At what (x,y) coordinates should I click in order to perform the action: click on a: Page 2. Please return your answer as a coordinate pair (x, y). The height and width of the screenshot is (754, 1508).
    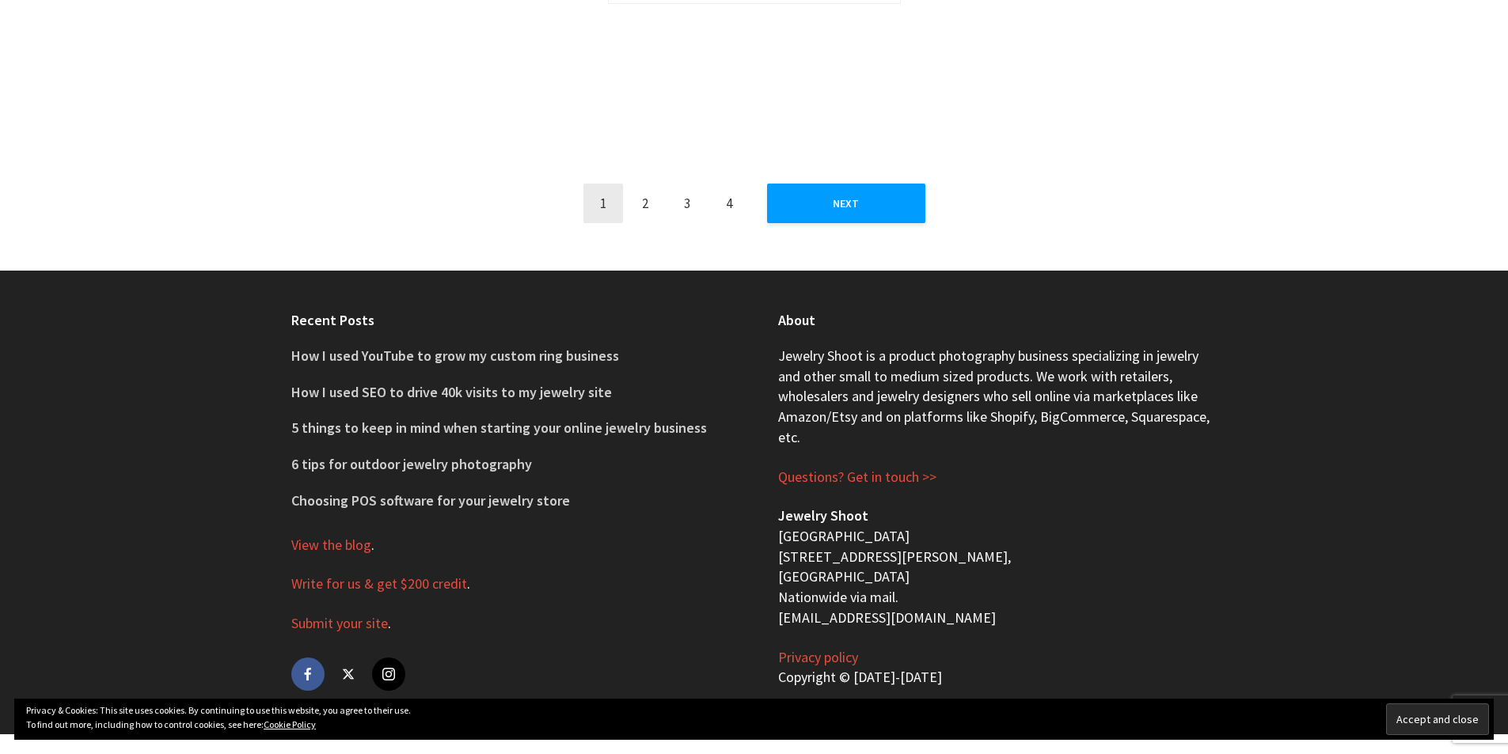
    Looking at the image, I should click on (645, 203).